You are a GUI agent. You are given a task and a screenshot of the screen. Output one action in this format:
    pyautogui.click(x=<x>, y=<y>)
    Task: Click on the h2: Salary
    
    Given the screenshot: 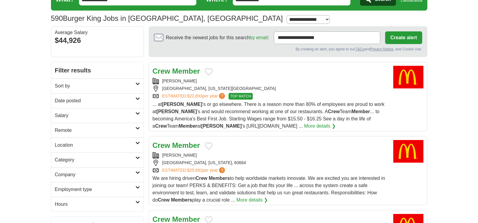 What is the action you would take?
    pyautogui.click(x=95, y=116)
    